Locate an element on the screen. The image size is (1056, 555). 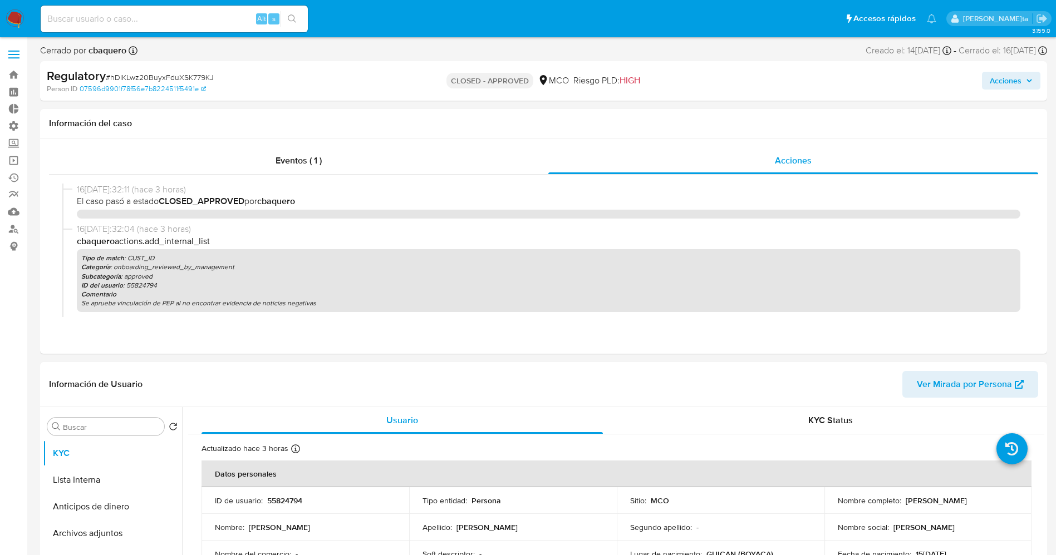
button: KYC is located at coordinates (112, 454).